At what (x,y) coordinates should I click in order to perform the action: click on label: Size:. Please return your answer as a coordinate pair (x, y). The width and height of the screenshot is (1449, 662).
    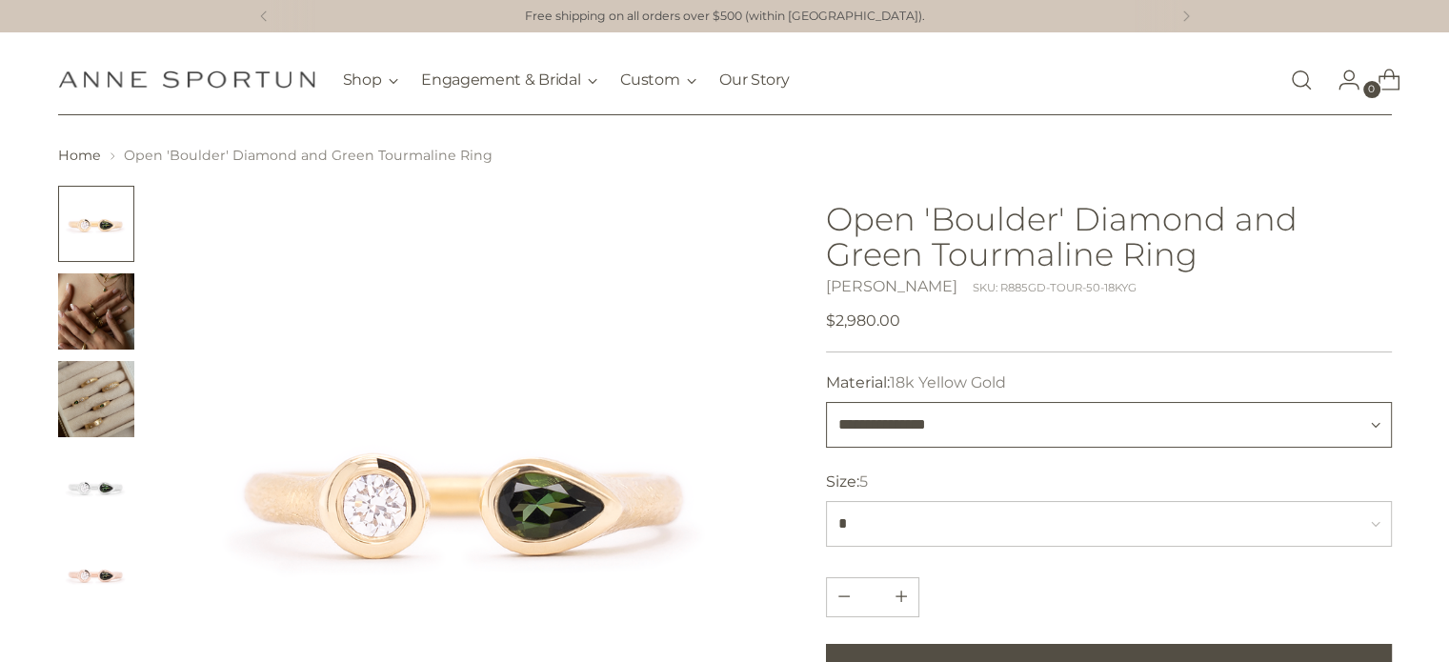
    Looking at the image, I should click on (847, 482).